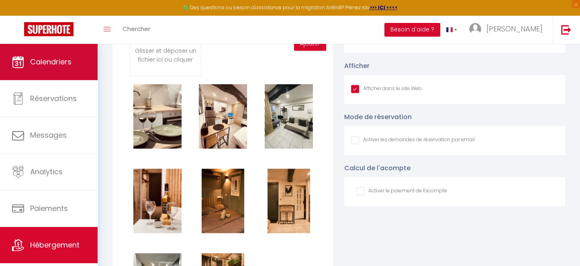  I want to click on label: Afficher, so click(357, 65).